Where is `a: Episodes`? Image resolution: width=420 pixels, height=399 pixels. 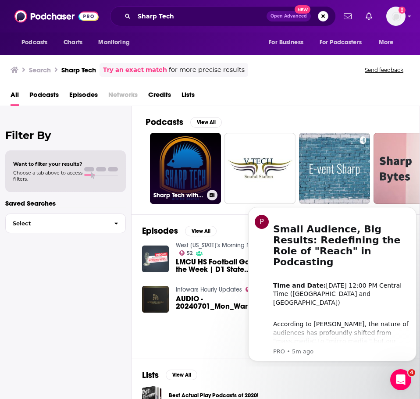 a: Episodes is located at coordinates (83, 97).